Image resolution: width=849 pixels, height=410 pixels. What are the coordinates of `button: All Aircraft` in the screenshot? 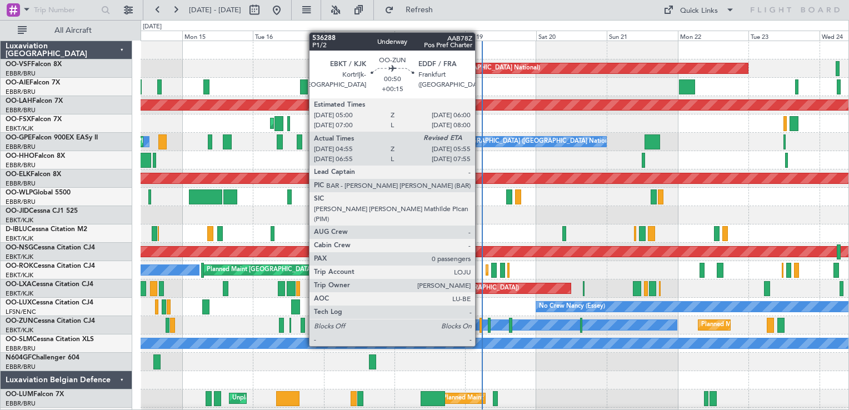 It's located at (66, 31).